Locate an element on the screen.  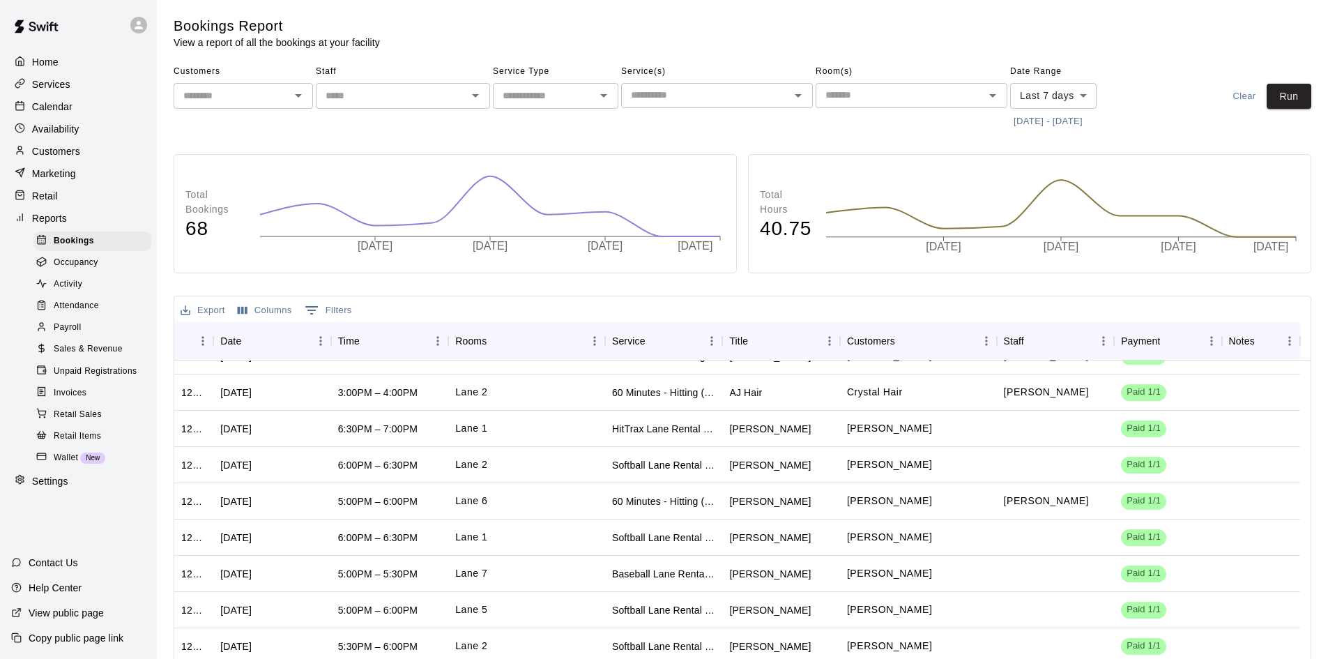
a: Activity is located at coordinates (95, 284).